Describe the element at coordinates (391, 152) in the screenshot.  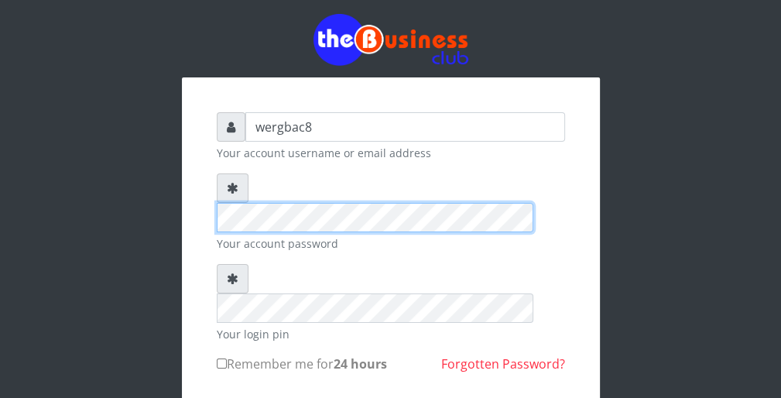
I see `small: Your account username or email address` at that location.